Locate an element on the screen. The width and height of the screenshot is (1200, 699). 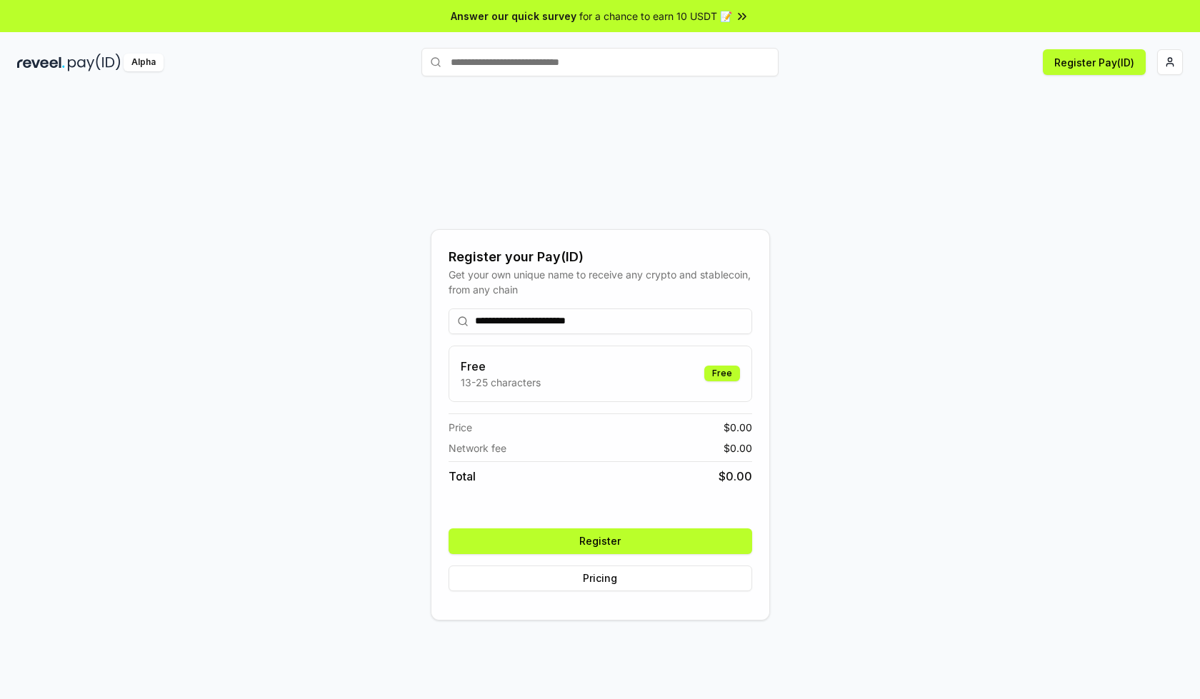
div: Alpha is located at coordinates (144, 62).